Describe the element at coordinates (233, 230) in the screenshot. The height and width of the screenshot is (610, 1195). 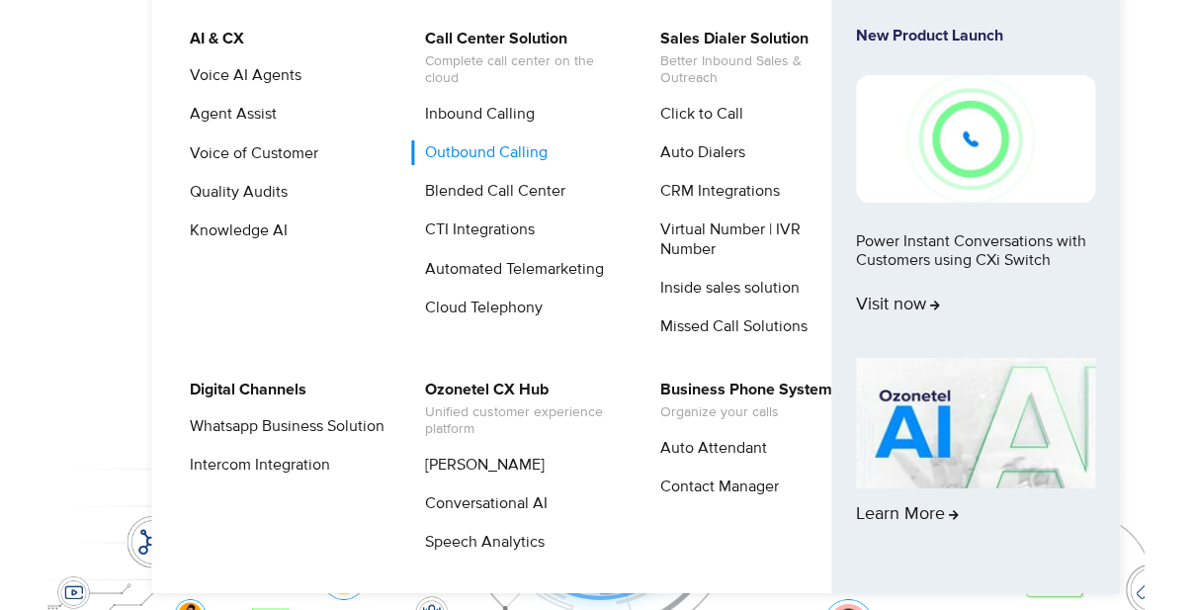
I see `a: Knowledge AI` at that location.